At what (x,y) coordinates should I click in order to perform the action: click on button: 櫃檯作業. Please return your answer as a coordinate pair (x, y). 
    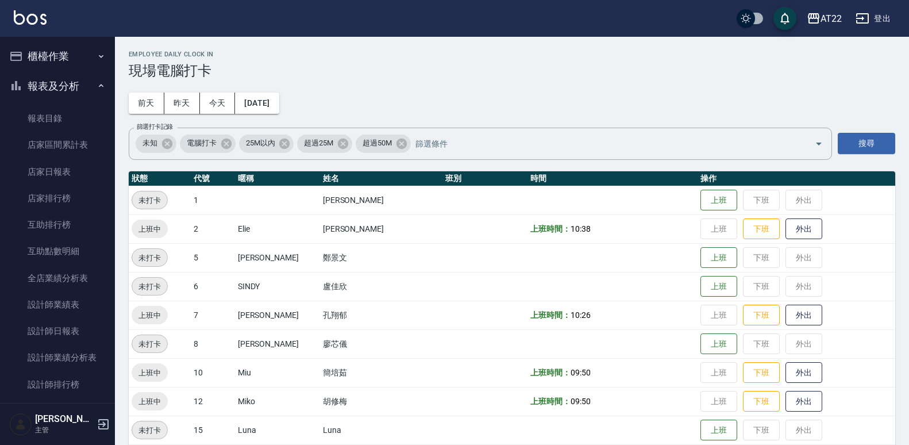
    Looking at the image, I should click on (57, 56).